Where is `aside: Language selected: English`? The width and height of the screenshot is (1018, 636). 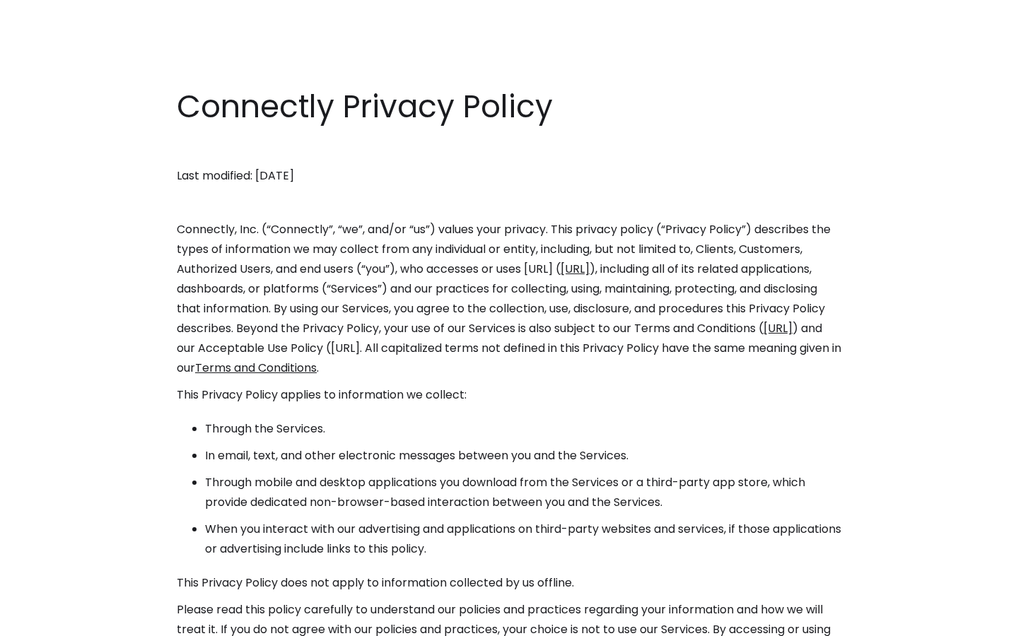 aside: Language selected: English is located at coordinates (49, 621).